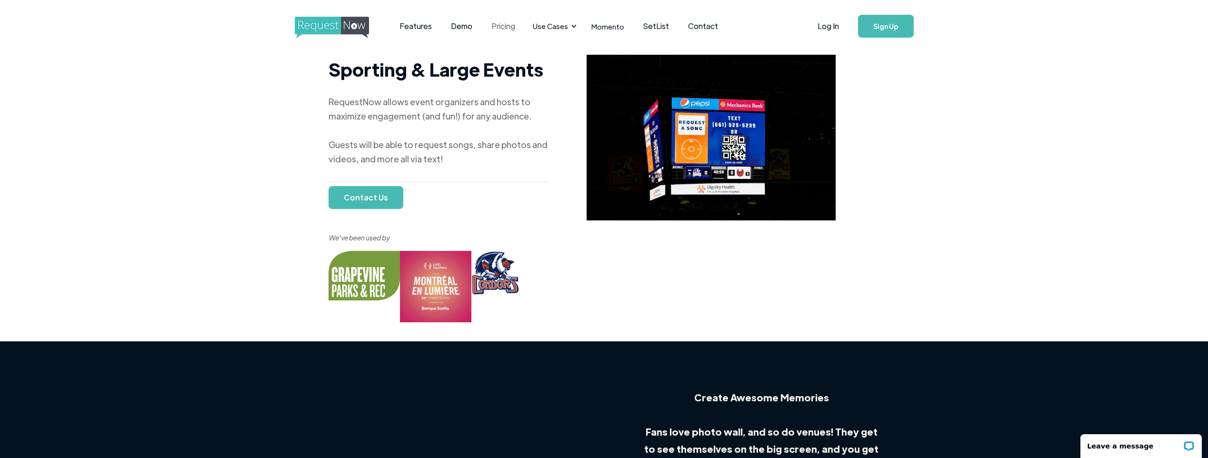  I want to click on a: Momento, so click(608, 26).